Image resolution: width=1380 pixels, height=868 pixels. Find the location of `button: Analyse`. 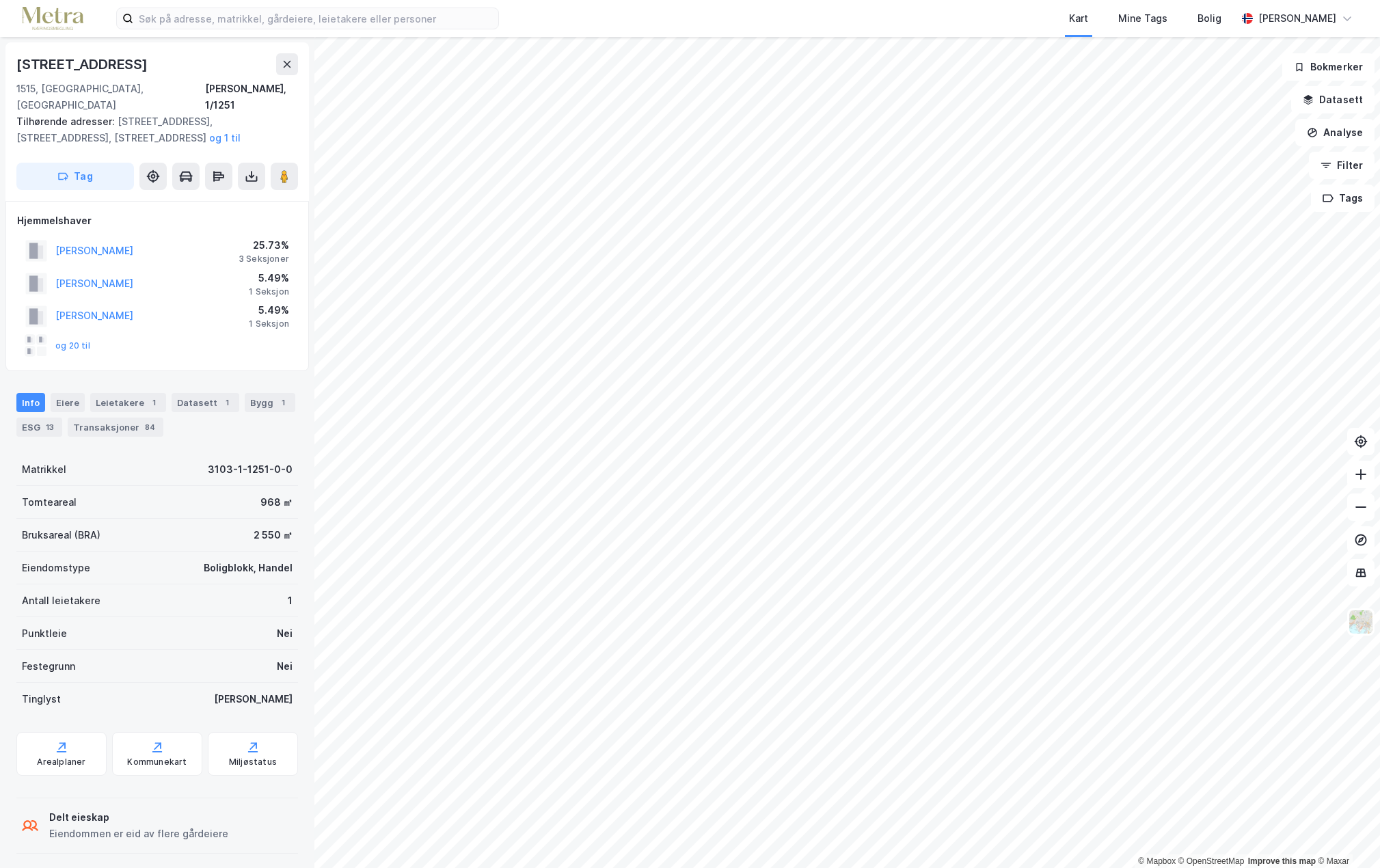

button: Analyse is located at coordinates (1335, 133).